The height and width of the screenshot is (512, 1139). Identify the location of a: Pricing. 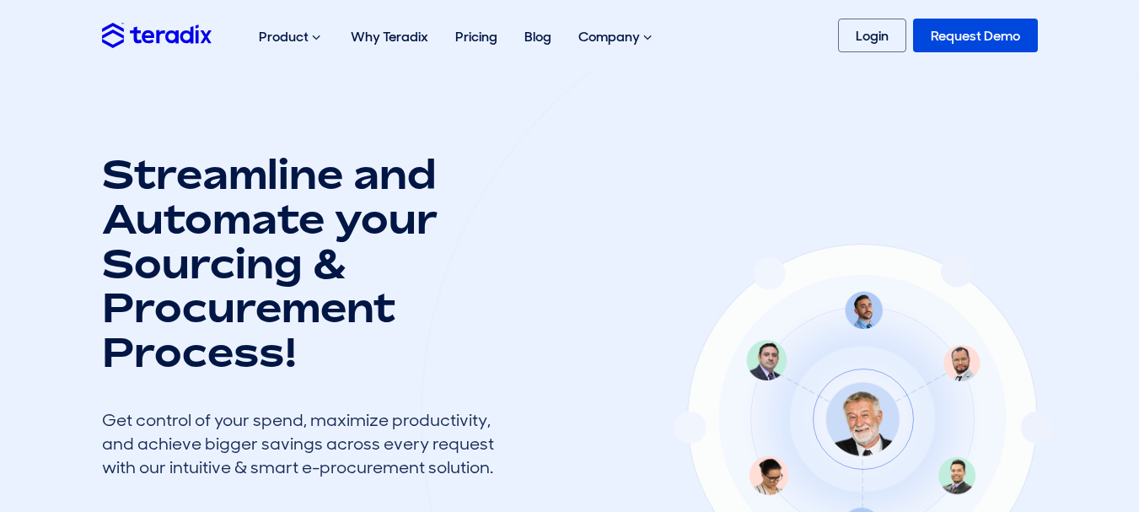
(476, 36).